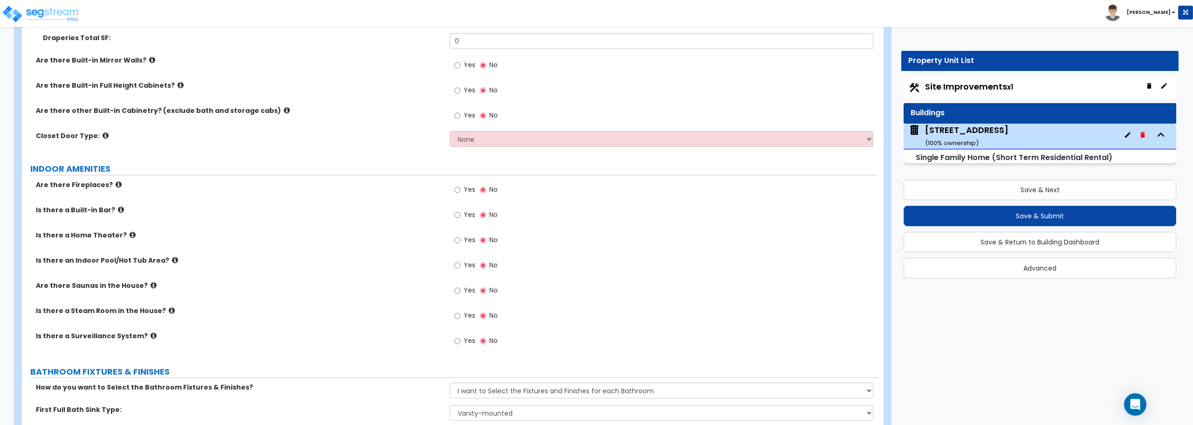 Image resolution: width=1193 pixels, height=425 pixels. I want to click on div: Open Intercom Messenger, so click(1136, 404).